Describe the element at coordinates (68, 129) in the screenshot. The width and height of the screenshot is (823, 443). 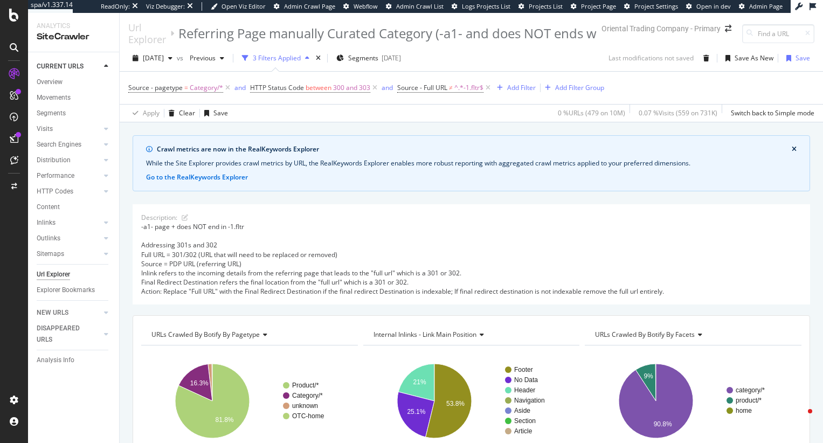
I see `a: Visits` at that location.